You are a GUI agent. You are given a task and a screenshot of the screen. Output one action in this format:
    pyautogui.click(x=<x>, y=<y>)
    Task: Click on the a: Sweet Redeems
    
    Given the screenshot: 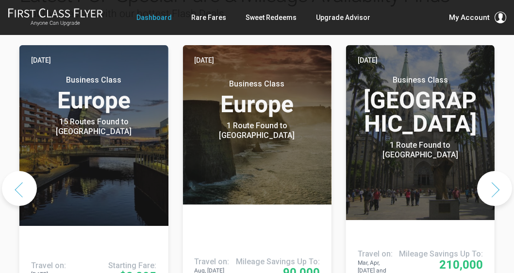 What is the action you would take?
    pyautogui.click(x=271, y=17)
    